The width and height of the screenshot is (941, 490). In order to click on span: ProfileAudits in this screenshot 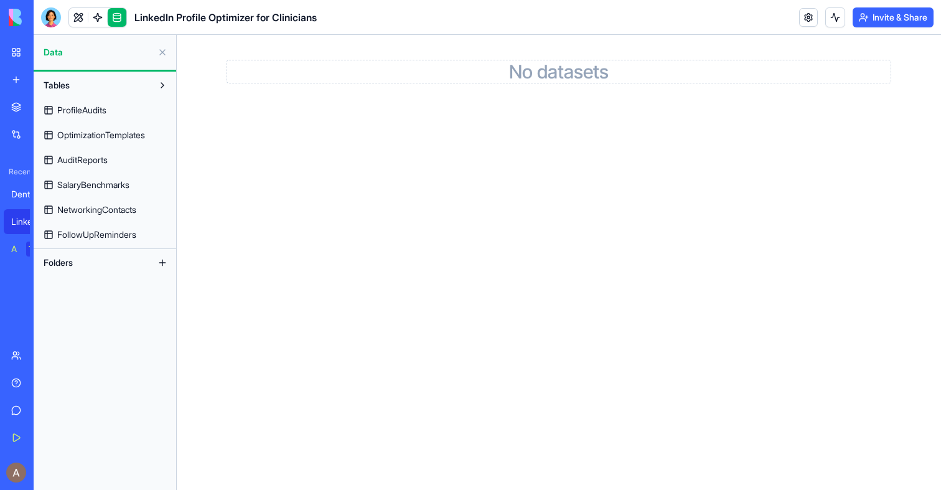, I will do `click(82, 110)`.